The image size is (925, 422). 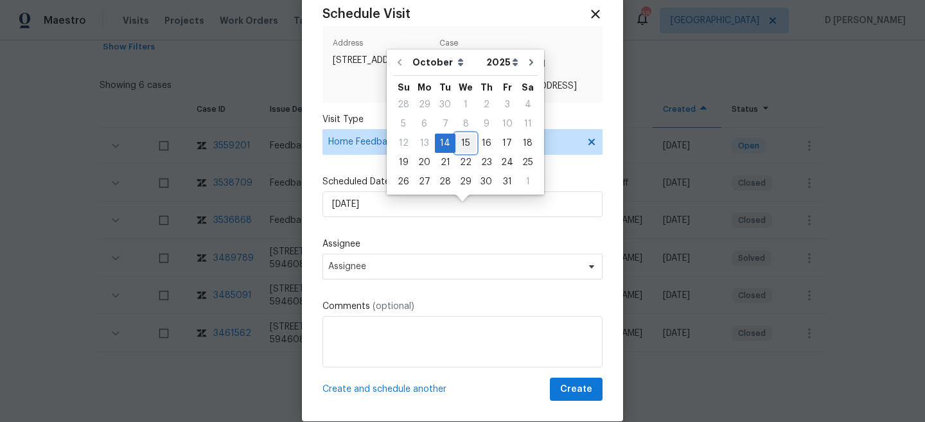 What do you see at coordinates (424, 143) in the screenshot?
I see `div: Mon Oct 13 2025` at bounding box center [424, 143].